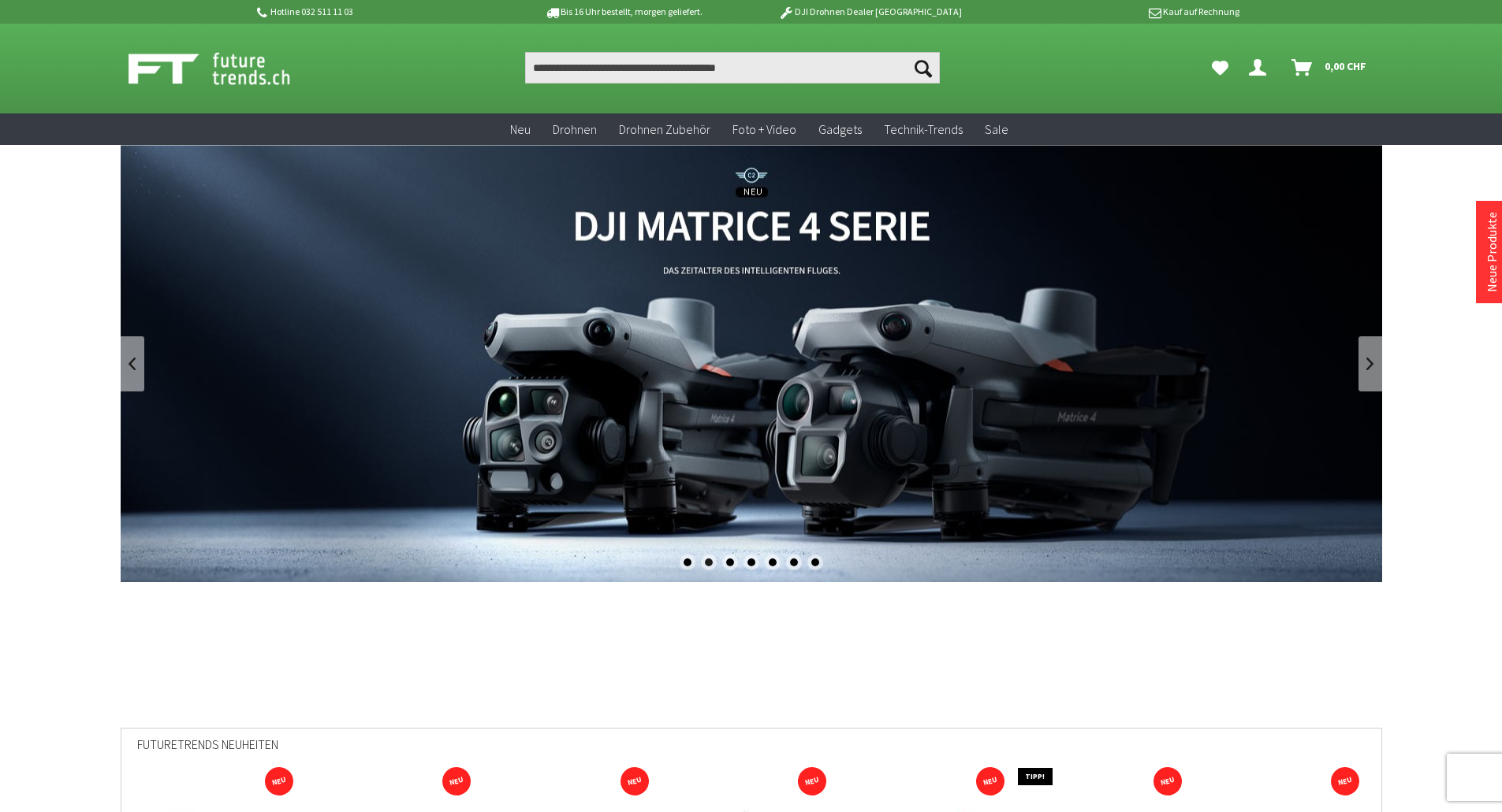 The width and height of the screenshot is (1502, 812). Describe the element at coordinates (1116, 12) in the screenshot. I see `p: Kauf auf Rechnung` at that location.